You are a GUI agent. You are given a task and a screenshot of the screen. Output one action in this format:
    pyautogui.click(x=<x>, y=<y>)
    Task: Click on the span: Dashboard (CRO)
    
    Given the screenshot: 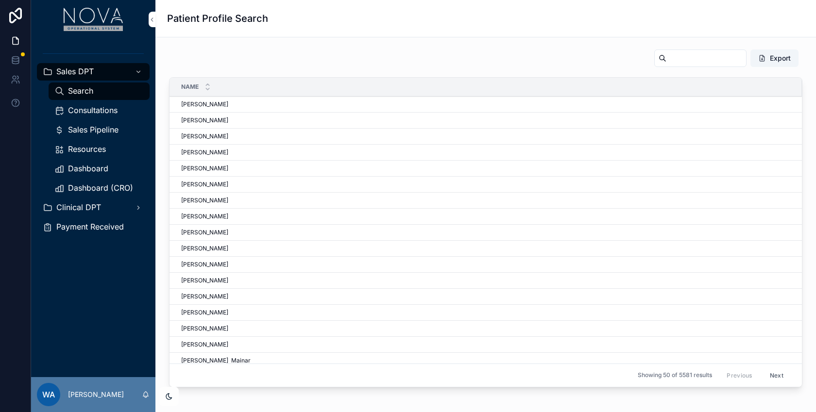 What is the action you would take?
    pyautogui.click(x=101, y=188)
    